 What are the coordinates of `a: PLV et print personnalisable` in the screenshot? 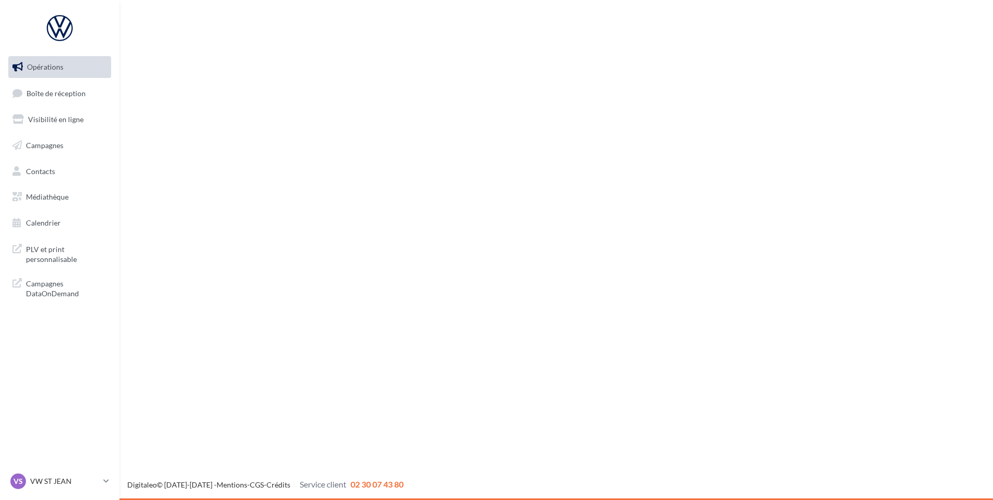 It's located at (60, 253).